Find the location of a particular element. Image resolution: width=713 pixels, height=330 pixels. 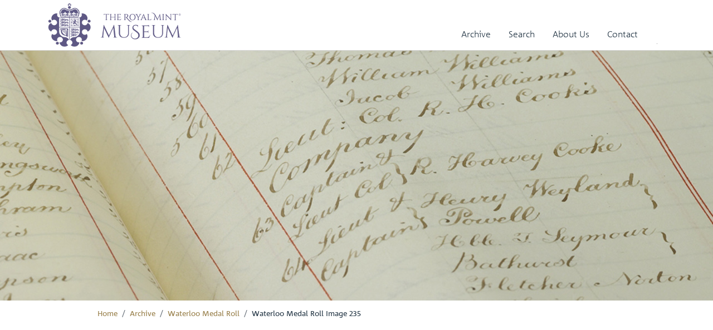

a: About Us is located at coordinates (571, 34).